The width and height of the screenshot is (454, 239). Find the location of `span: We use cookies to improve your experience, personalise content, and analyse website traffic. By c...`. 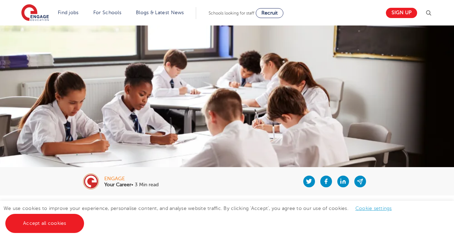

span: We use cookies to improve your experience, personalise content, and analyse website traffic. By c... is located at coordinates (201, 216).